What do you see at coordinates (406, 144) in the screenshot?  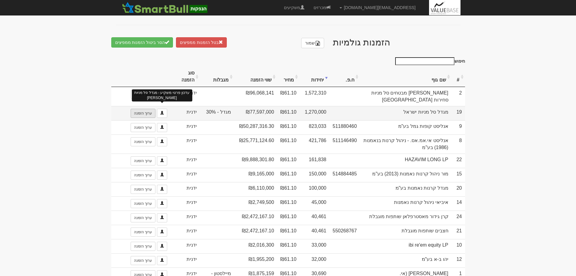 I see `td: אנליסט אי.אמ.אס. - ניהול קרנות בנאמנות (1986) בע"מ` at bounding box center [406, 144].